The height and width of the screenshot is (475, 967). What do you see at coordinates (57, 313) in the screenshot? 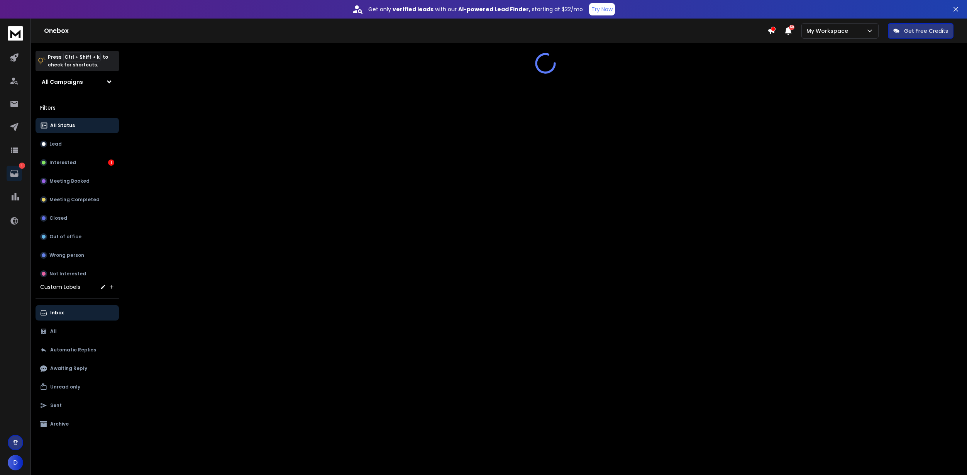
I see `p: Inbox` at bounding box center [57, 313].